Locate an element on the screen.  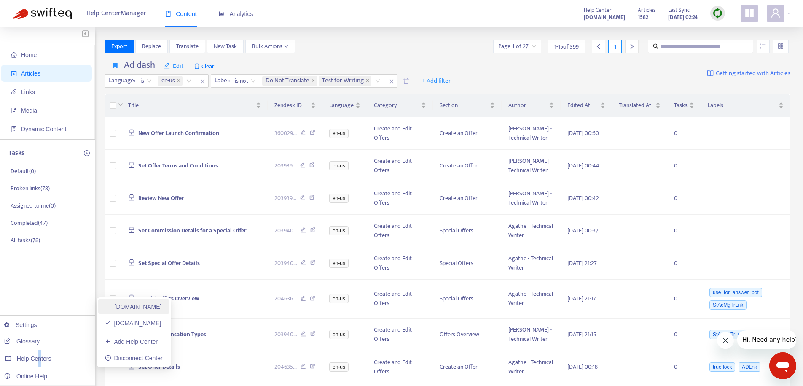
span: Content is located at coordinates (181, 14).